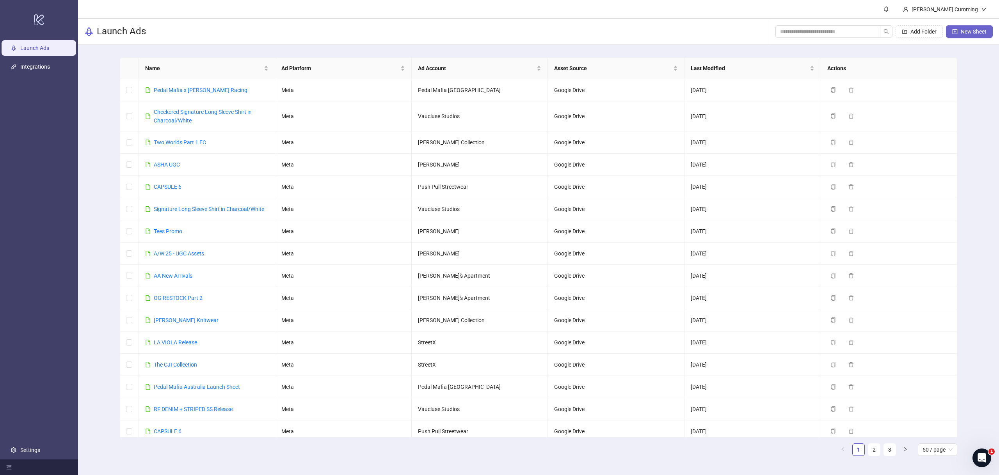  Describe the element at coordinates (179, 254) in the screenshot. I see `a: A/W 25 - UGC Assets` at that location.